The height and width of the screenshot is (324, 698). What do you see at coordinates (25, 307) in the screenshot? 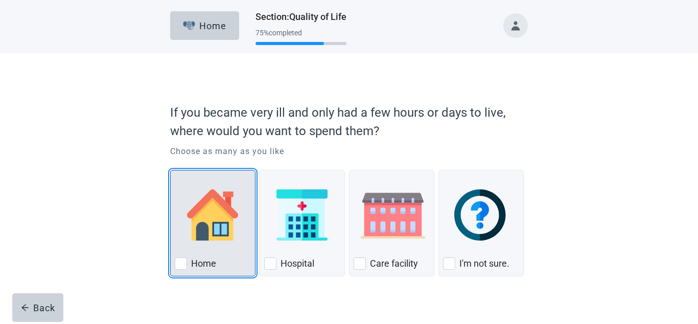
I see `span: arrow-left` at bounding box center [25, 307].